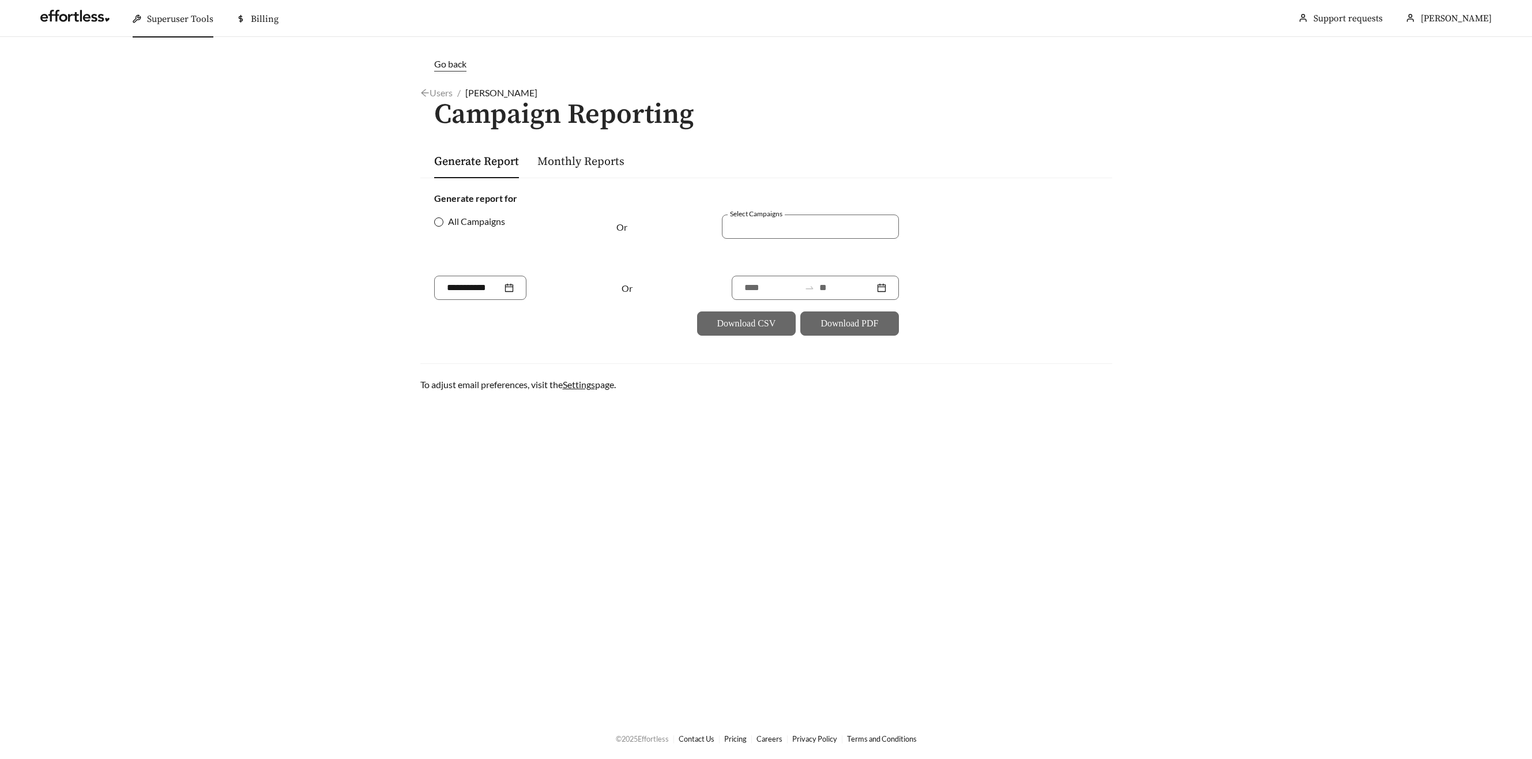 Image resolution: width=1532 pixels, height=759 pixels. Describe the element at coordinates (766, 64) in the screenshot. I see `a: Go back` at that location.